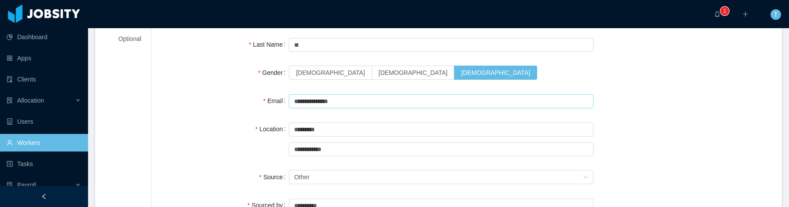 This screenshot has height=207, width=789. I want to click on div: Other, so click(302, 177).